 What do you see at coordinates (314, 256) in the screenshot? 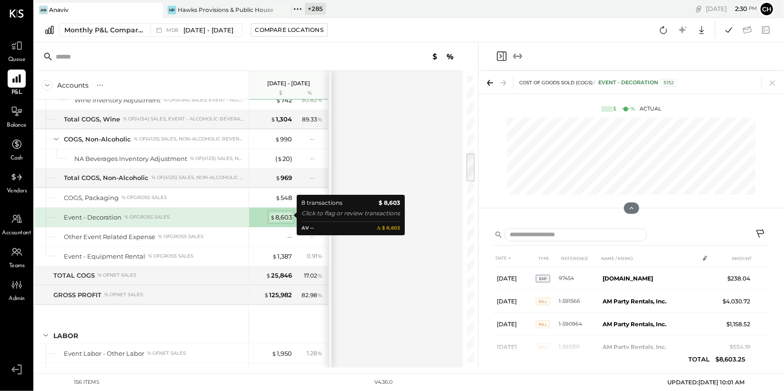
I see `div: 0.91` at bounding box center [314, 256].